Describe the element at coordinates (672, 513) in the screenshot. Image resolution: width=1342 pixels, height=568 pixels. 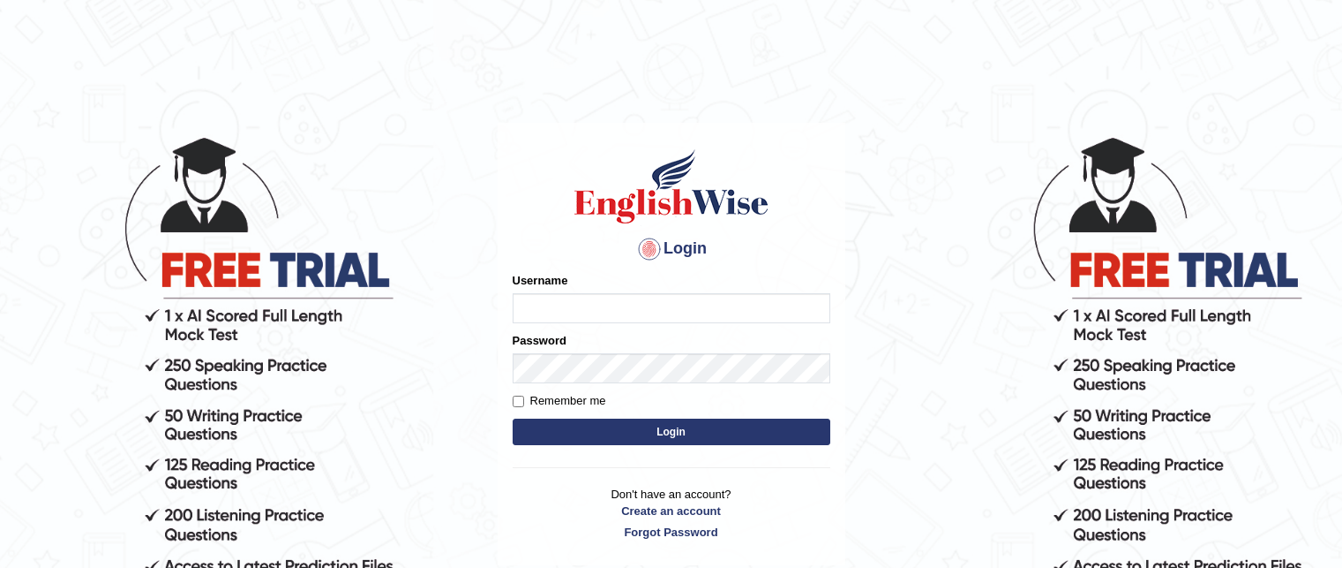
I see `p: Don't have an account?` at that location.